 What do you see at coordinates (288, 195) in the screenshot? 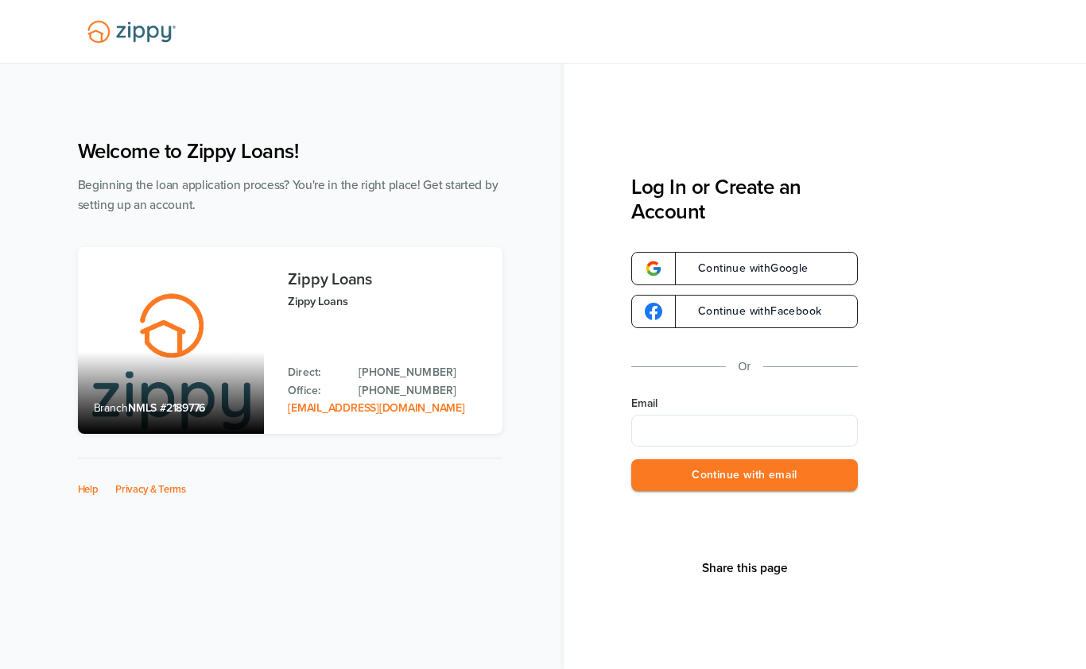
I see `span: Beginning the loan application process? You're in the right place! Get started by setting up an a...` at bounding box center [288, 195].